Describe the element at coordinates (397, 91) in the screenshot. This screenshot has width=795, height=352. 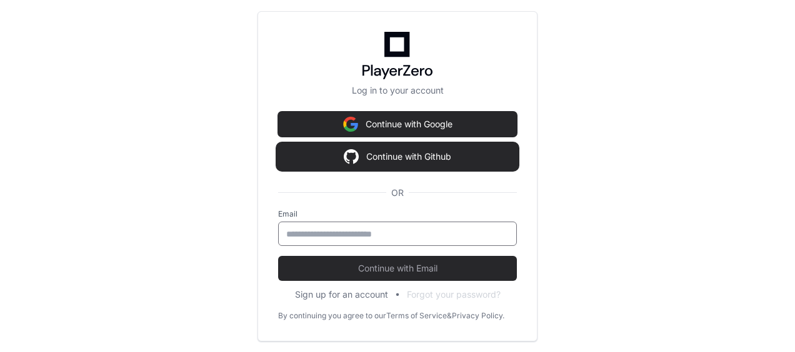
I see `p: Log in to your account` at that location.